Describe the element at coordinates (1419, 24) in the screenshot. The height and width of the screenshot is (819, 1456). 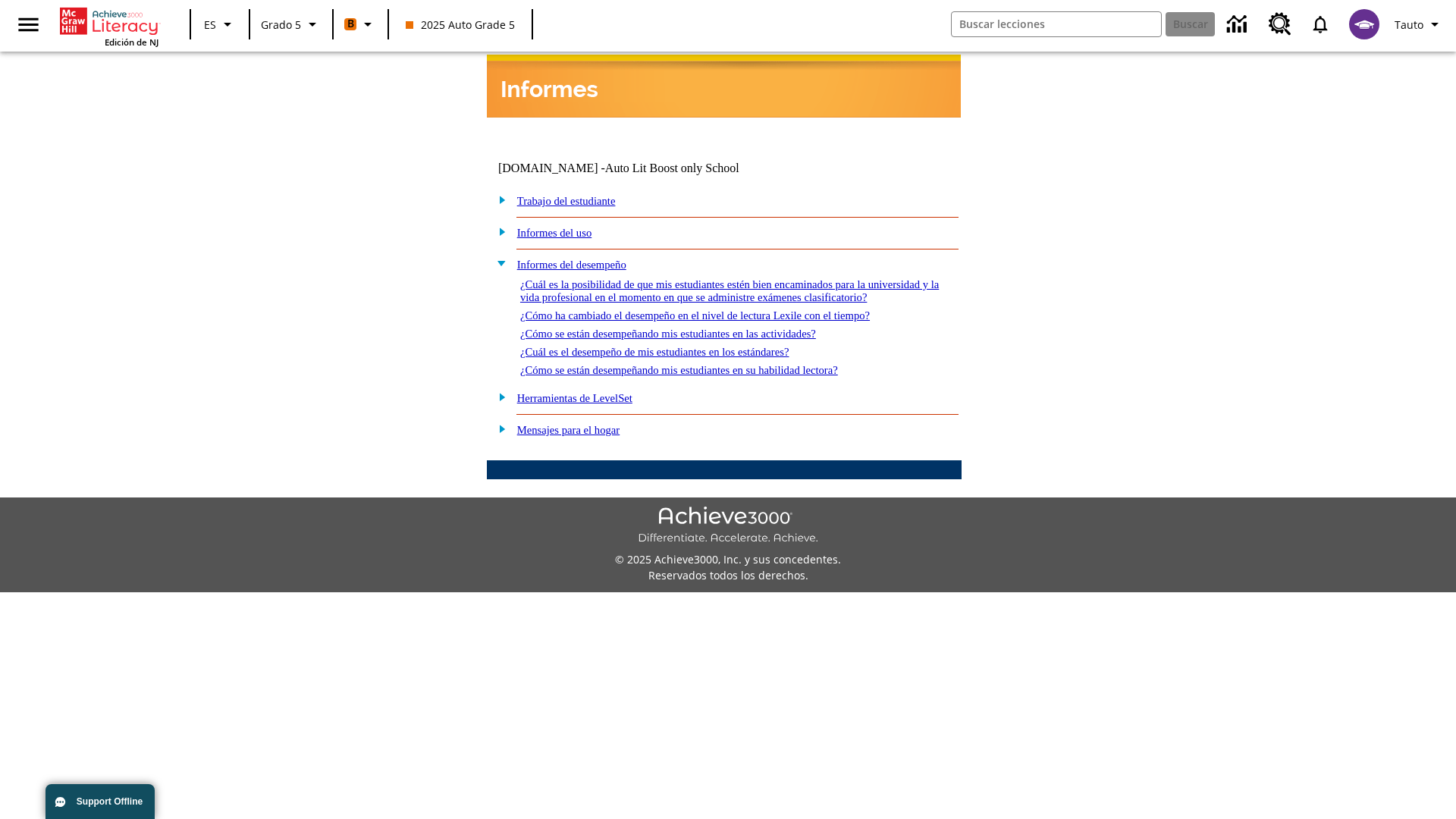
I see `button: Perfil/Configuración` at that location.